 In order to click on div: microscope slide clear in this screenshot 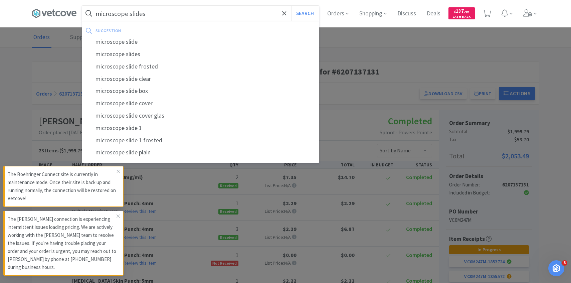, I will do `click(200, 79)`.